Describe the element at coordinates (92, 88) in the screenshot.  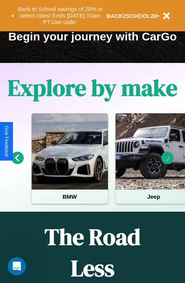
I see `h1: Explore by make` at that location.